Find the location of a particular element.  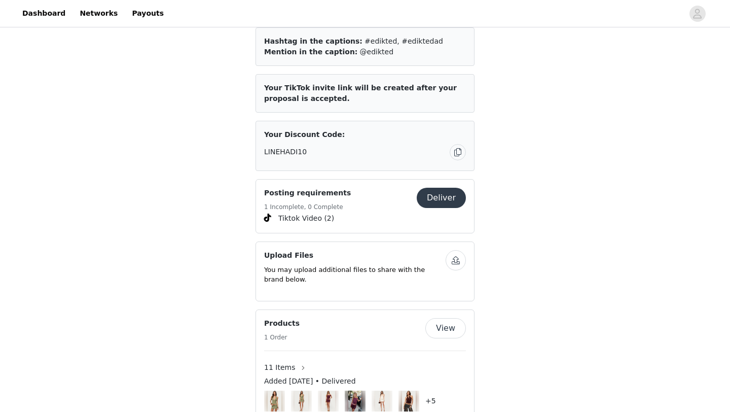

span: Your Discount Code: is located at coordinates (304, 134).